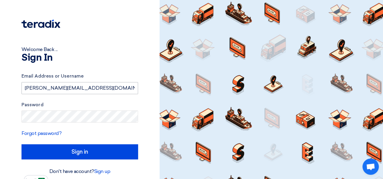  I want to click on h1: Sign In, so click(80, 58).